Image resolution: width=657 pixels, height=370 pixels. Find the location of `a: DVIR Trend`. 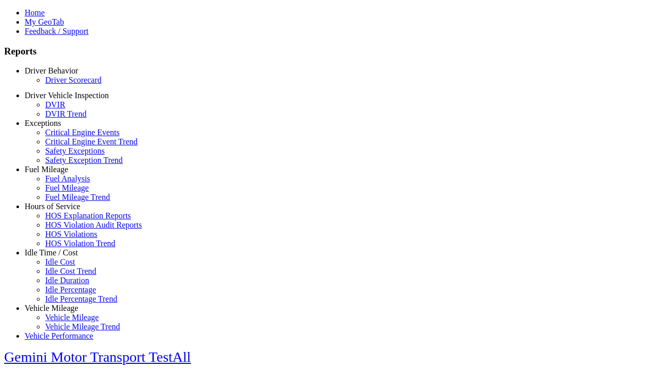

a: DVIR Trend is located at coordinates (66, 113).